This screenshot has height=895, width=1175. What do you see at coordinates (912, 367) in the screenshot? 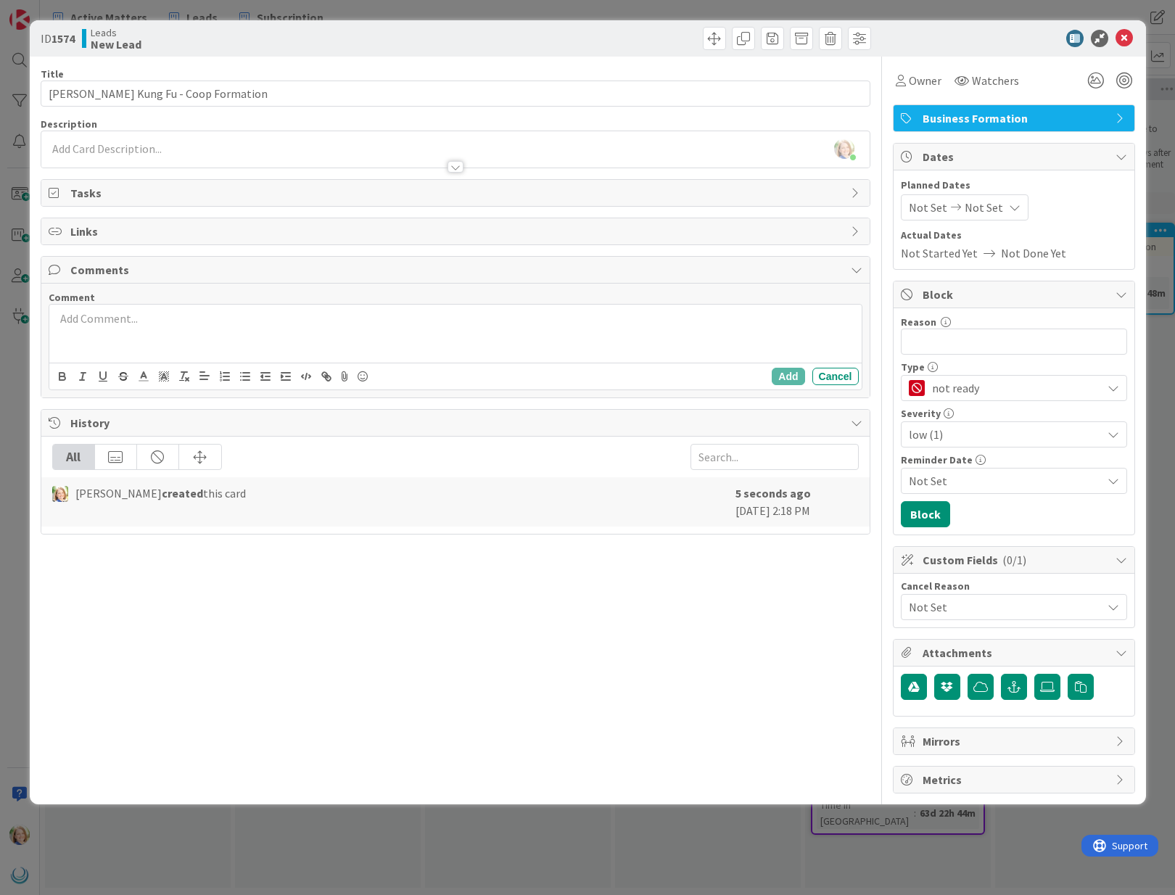
I see `span: Type` at bounding box center [912, 367].